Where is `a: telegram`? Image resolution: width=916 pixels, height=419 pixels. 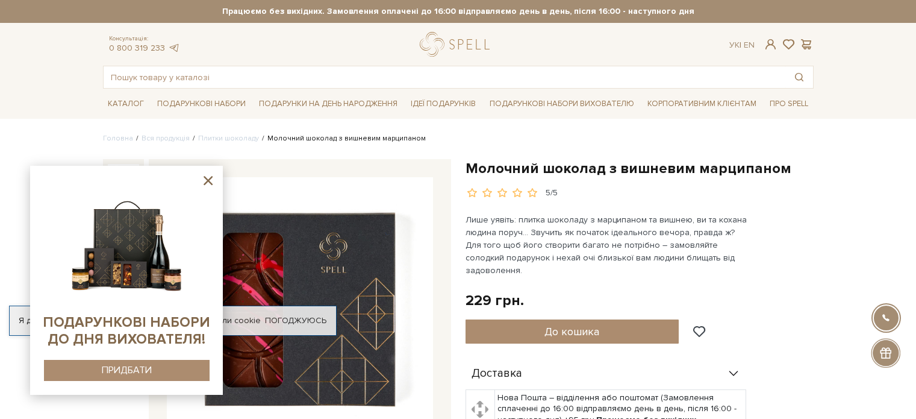 a: telegram is located at coordinates (174, 48).